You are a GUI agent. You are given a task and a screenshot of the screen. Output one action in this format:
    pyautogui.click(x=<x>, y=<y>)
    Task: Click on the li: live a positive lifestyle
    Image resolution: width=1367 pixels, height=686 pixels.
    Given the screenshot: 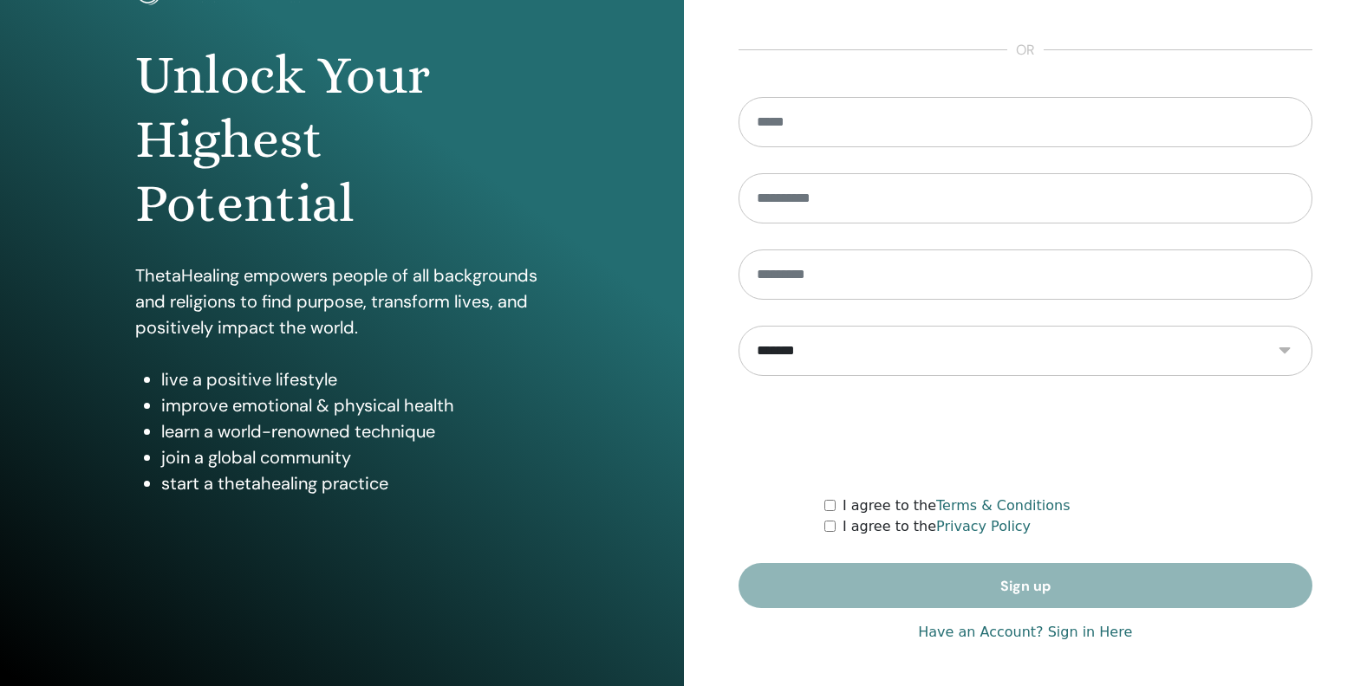 What is the action you would take?
    pyautogui.click(x=354, y=380)
    